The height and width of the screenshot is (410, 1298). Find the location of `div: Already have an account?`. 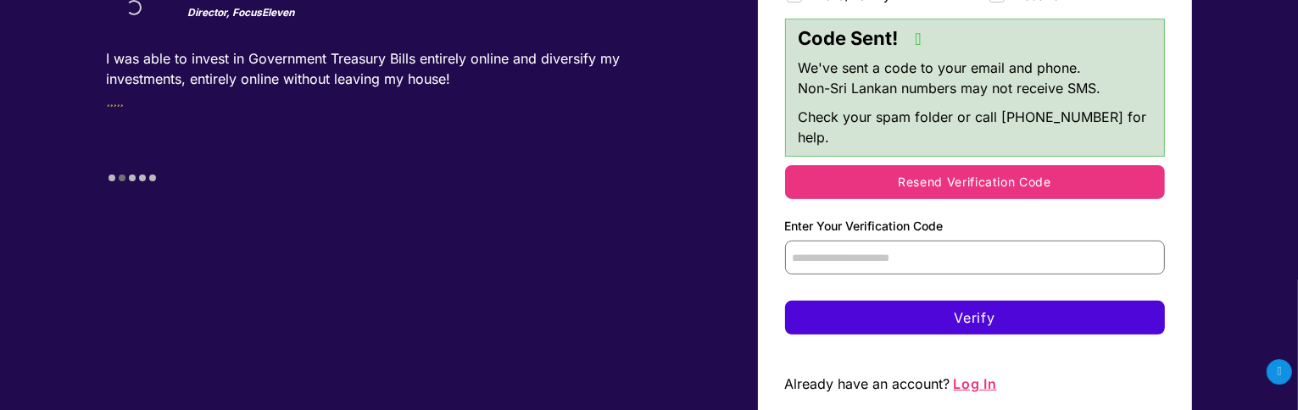

div: Already have an account? is located at coordinates (975, 383).